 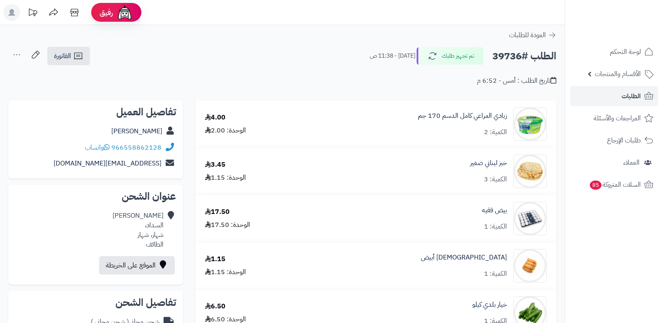 I want to click on span: رفيق, so click(x=106, y=13).